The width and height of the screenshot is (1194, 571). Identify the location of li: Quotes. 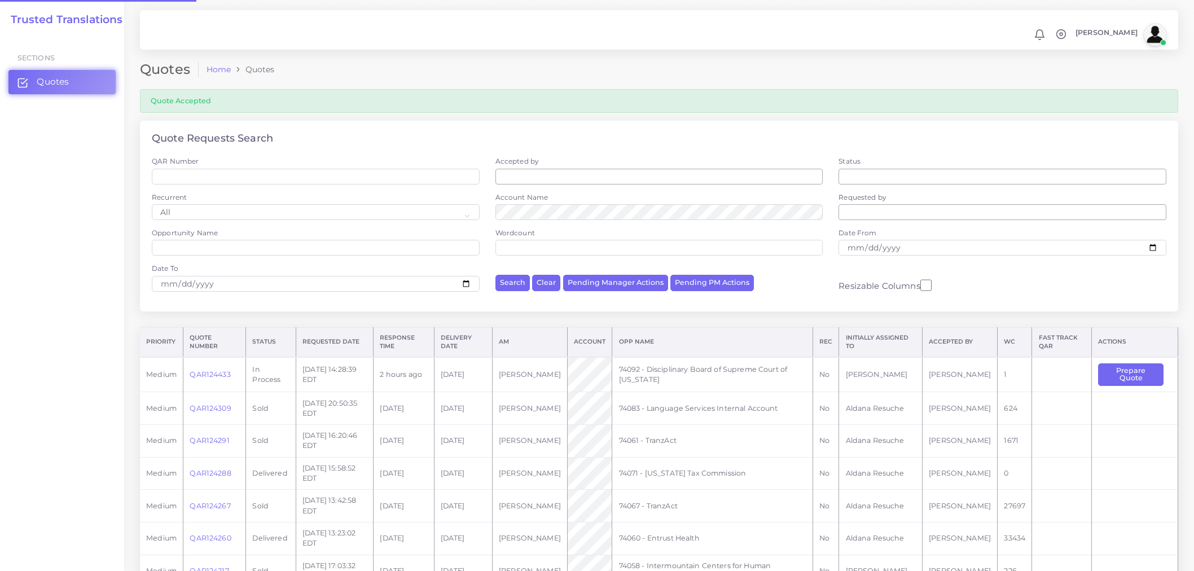
(252, 69).